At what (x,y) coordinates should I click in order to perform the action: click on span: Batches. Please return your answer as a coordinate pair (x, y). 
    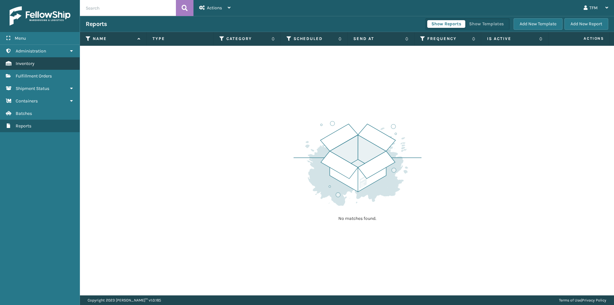
    Looking at the image, I should click on (24, 113).